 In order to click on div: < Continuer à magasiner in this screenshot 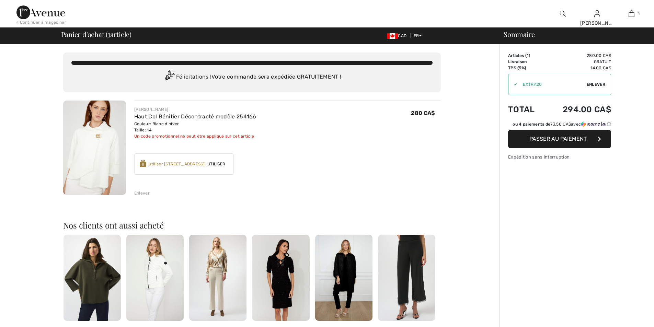, I will do `click(41, 22)`.